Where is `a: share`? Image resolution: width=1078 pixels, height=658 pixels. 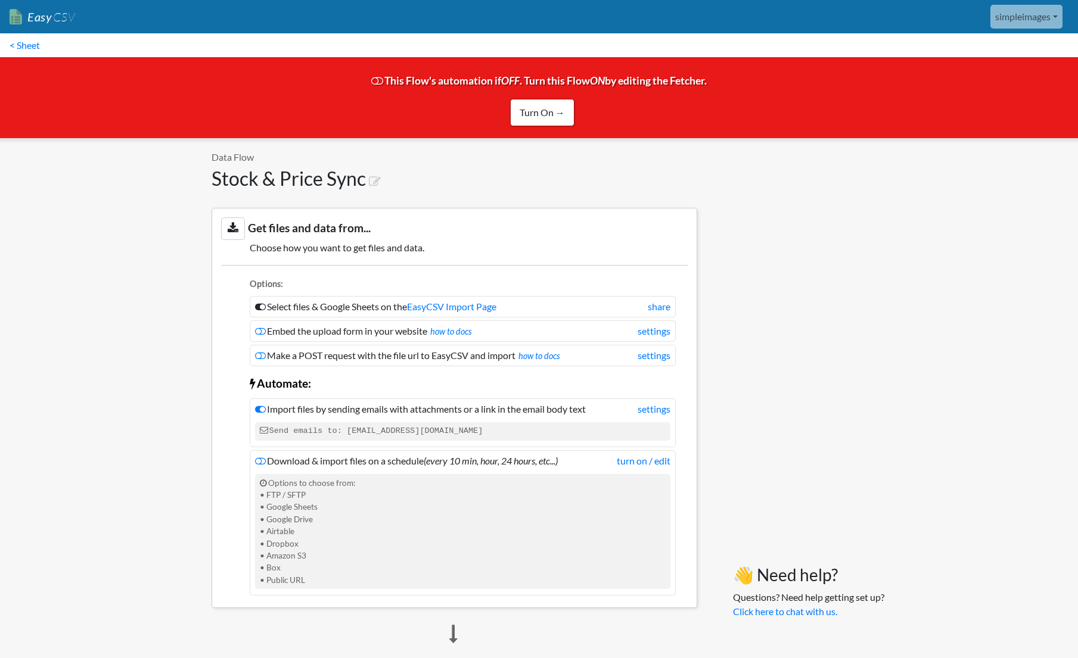
a: share is located at coordinates (659, 307).